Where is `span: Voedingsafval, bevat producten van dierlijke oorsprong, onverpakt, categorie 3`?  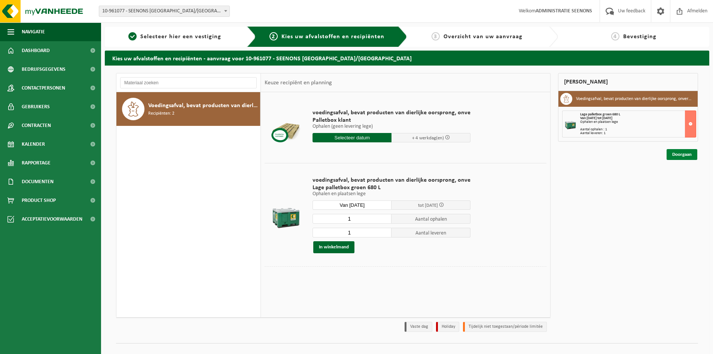 span: Voedingsafval, bevat producten van dierlijke oorsprong, onverpakt, categorie 3 is located at coordinates (203, 106).